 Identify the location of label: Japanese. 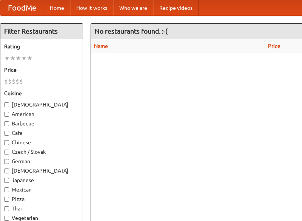
(42, 180).